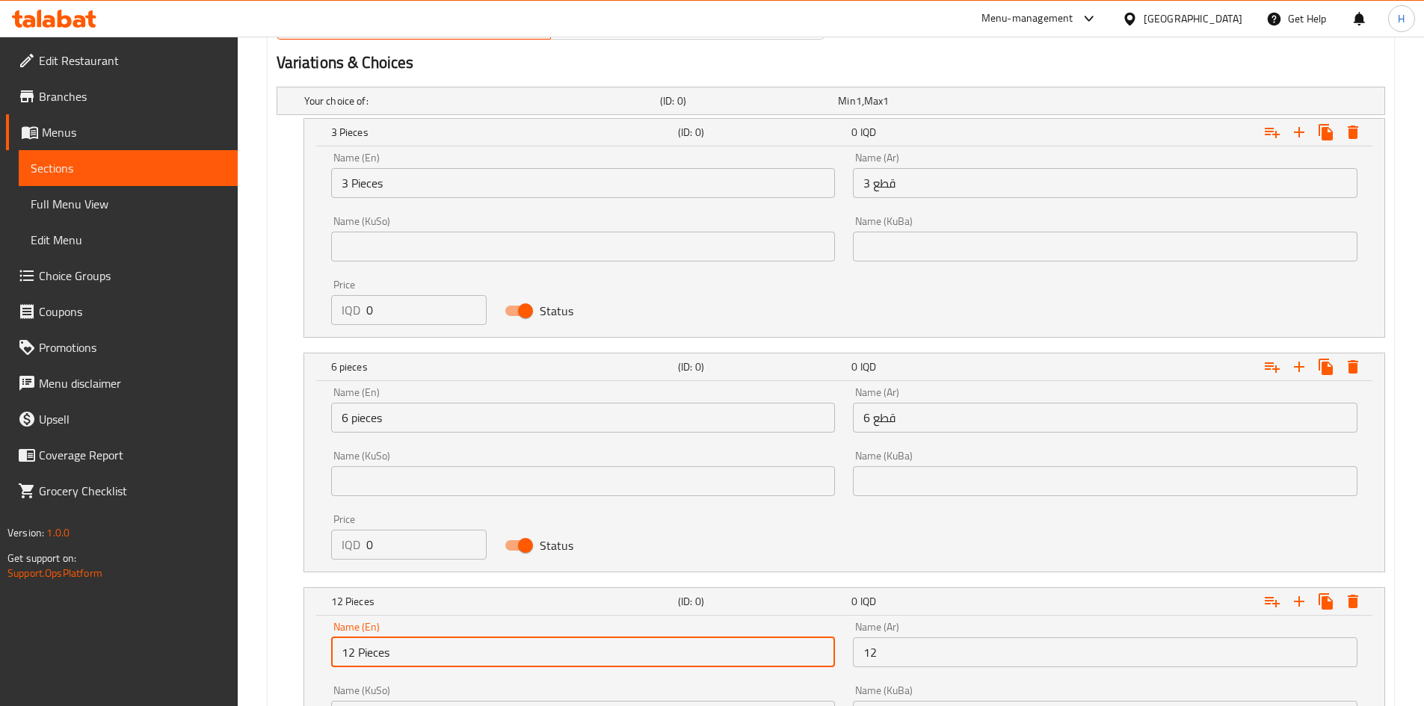  I want to click on span: H, so click(1401, 19).